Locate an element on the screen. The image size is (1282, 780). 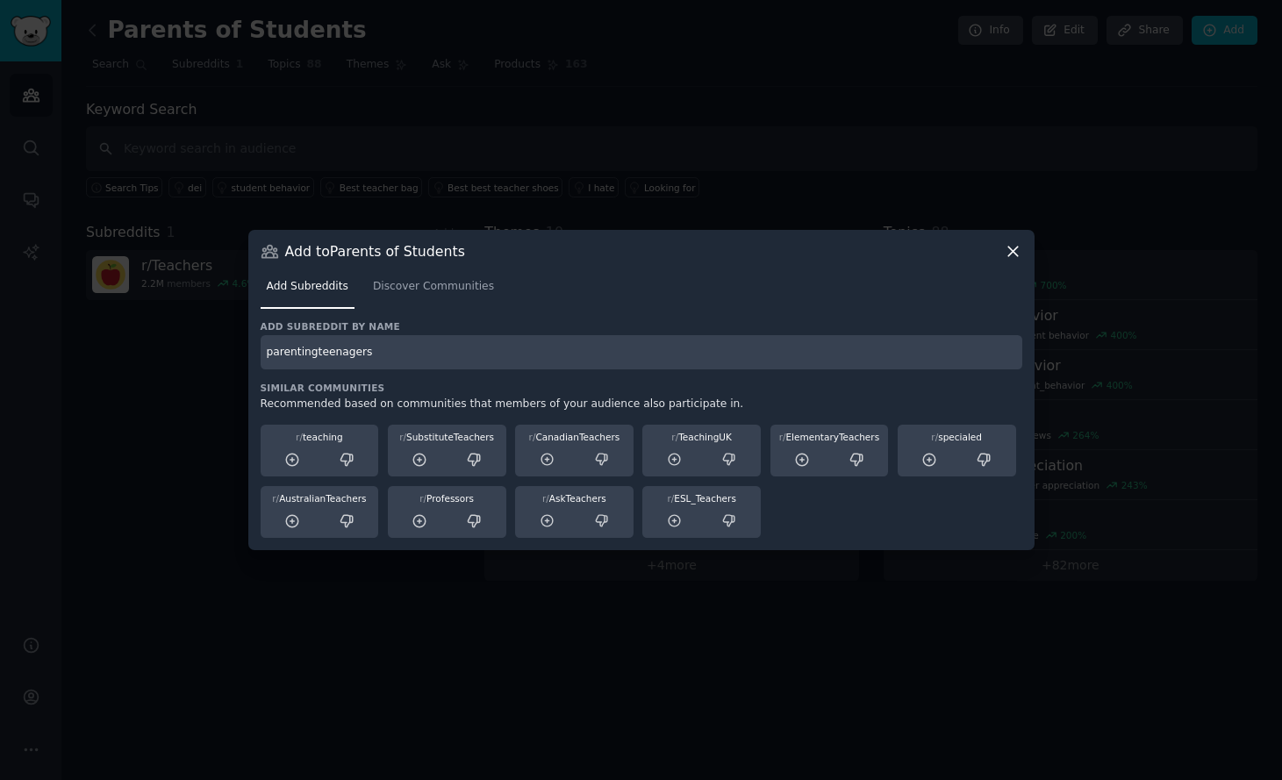
div: CanadianTeachers is located at coordinates (574, 437).